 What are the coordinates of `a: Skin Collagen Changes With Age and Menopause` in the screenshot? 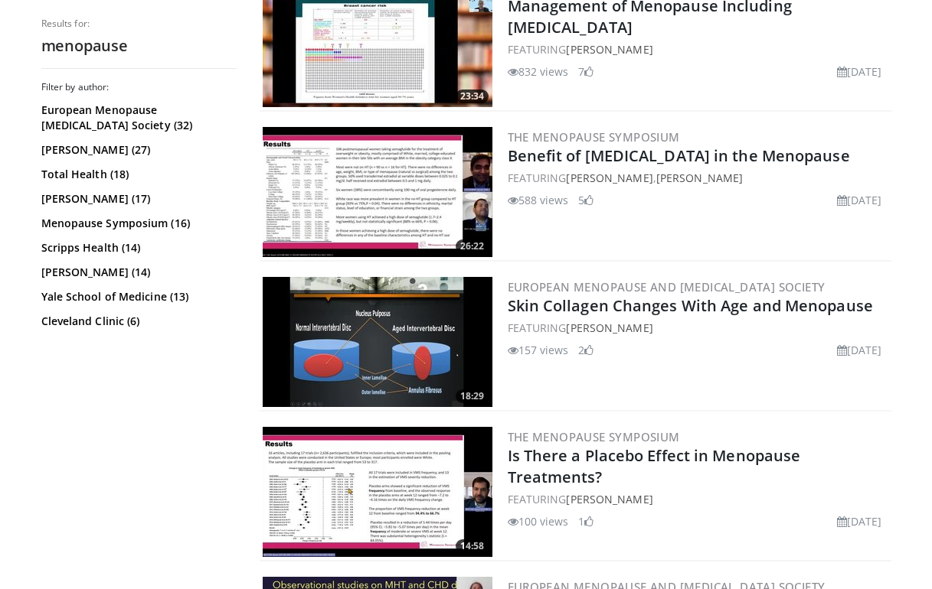 It's located at (690, 305).